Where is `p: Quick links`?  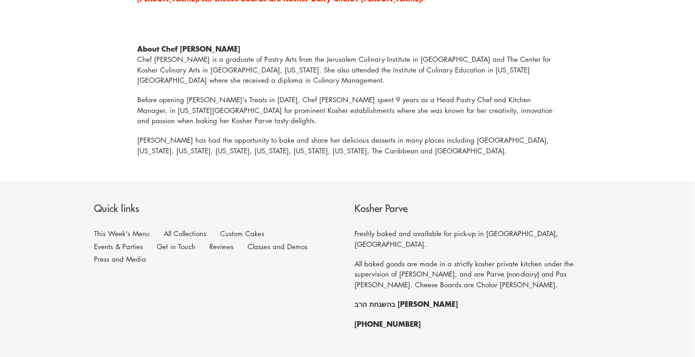
p: Quick links is located at coordinates (217, 209).